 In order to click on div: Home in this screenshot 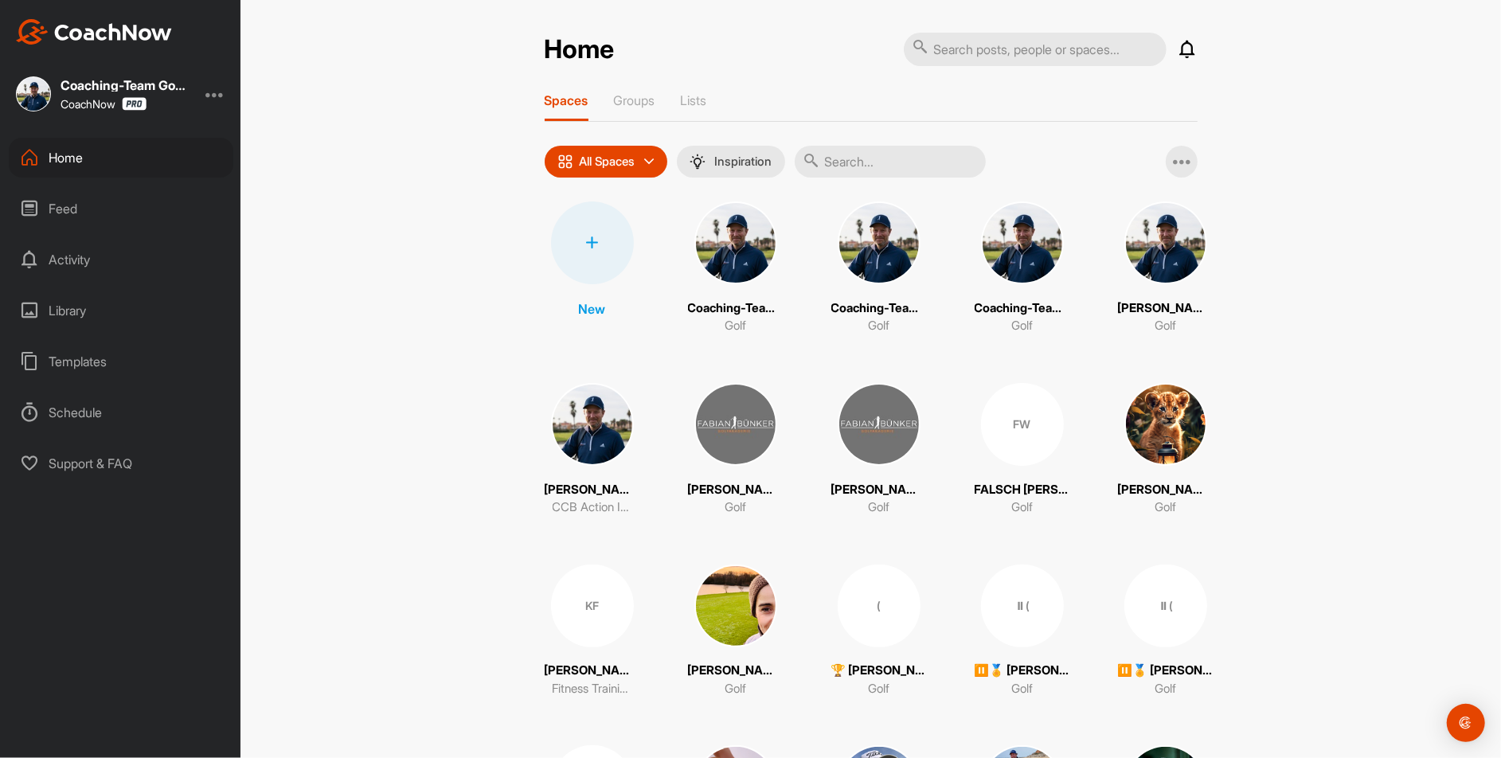, I will do `click(121, 158)`.